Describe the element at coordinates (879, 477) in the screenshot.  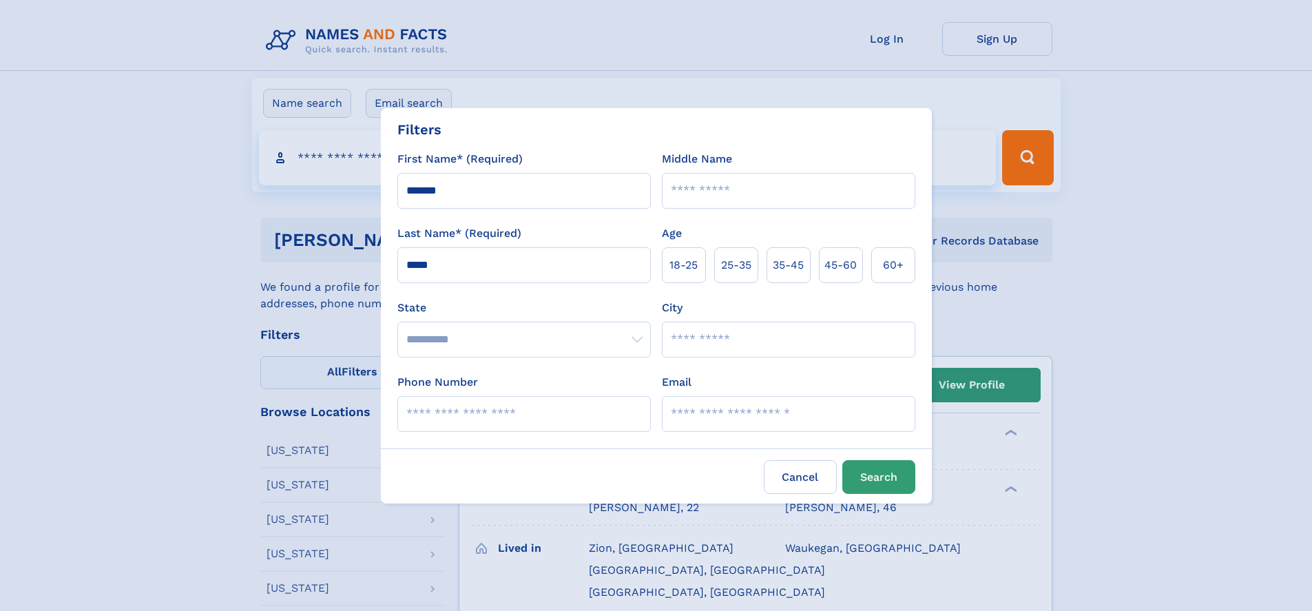
I see `button: Search` at that location.